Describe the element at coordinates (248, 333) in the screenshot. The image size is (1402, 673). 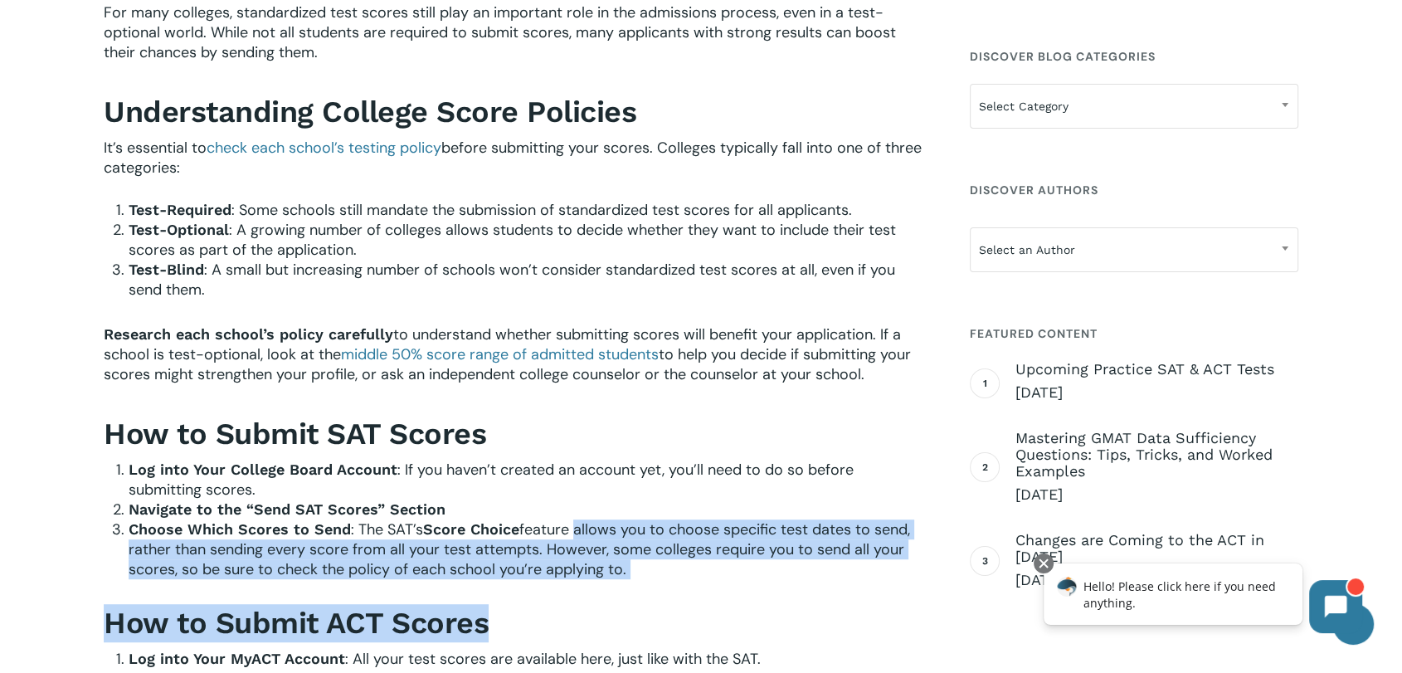
I see `b: Research each school’s policy carefully` at that location.